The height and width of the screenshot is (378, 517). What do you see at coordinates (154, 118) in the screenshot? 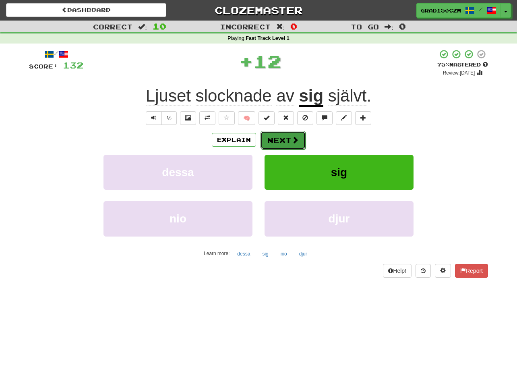
I see `button: Play sentence audio (ctl+space)` at bounding box center [154, 118].